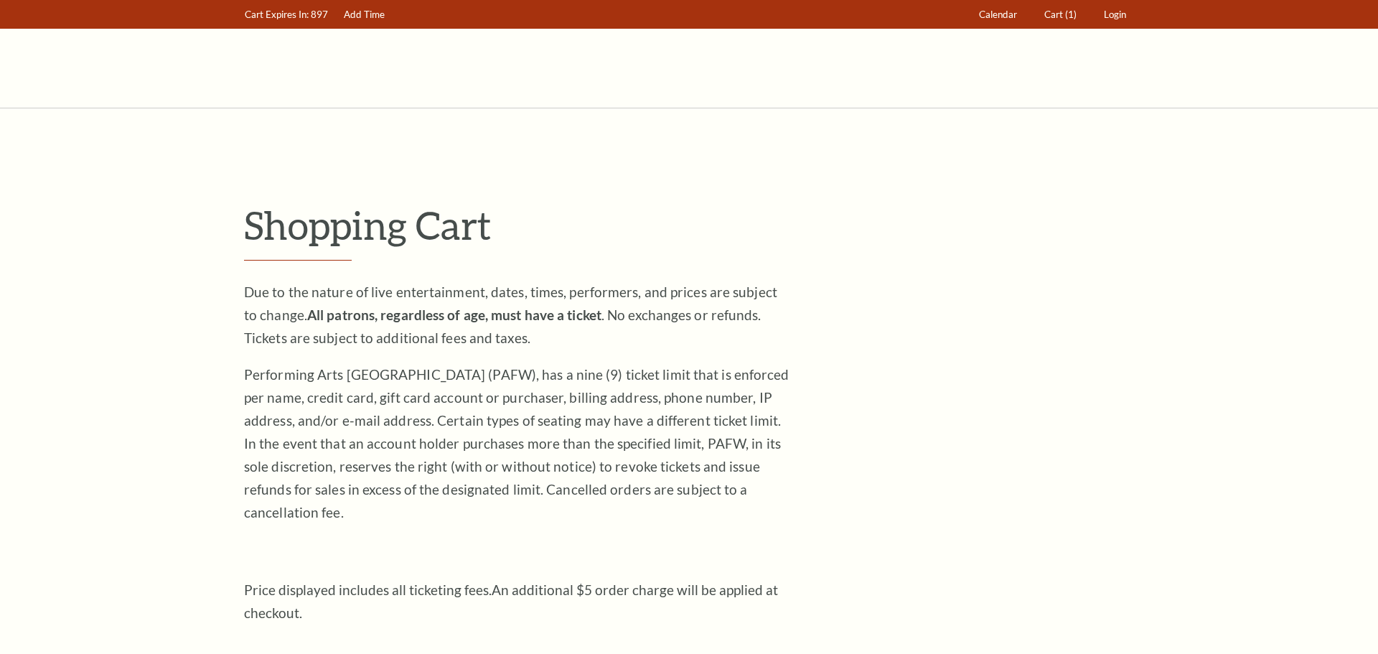  I want to click on p: Price displayed includes all ticketing fees., so click(517, 601).